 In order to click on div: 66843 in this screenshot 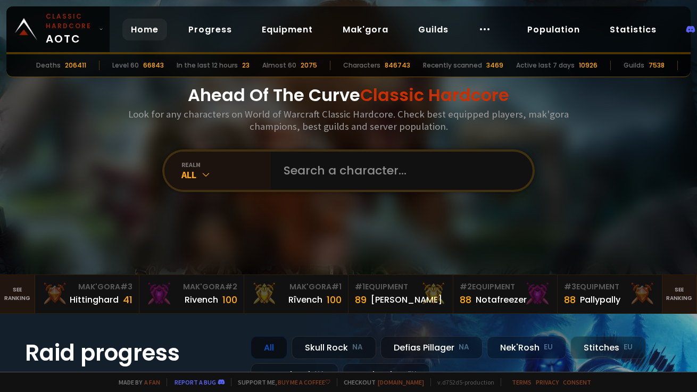, I will do `click(153, 65)`.